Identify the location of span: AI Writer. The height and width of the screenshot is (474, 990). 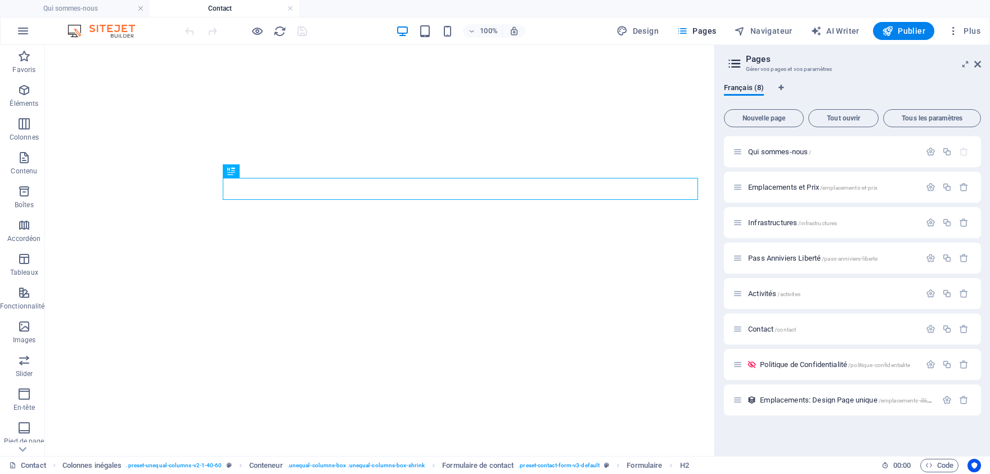
(835, 31).